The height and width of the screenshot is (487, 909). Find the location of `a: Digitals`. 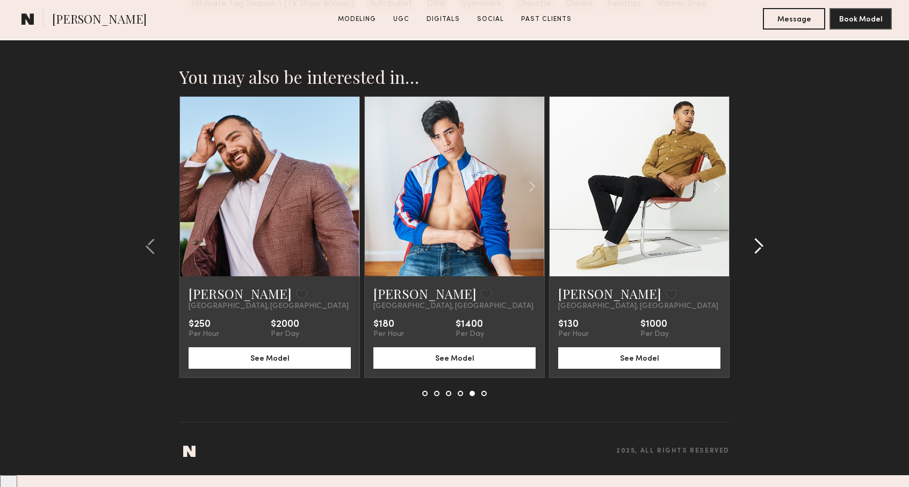

a: Digitals is located at coordinates (443, 19).